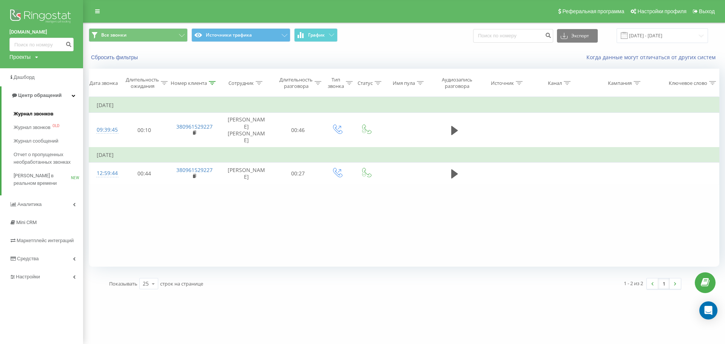  I want to click on span: Маркетплейс интеграций, so click(45, 240).